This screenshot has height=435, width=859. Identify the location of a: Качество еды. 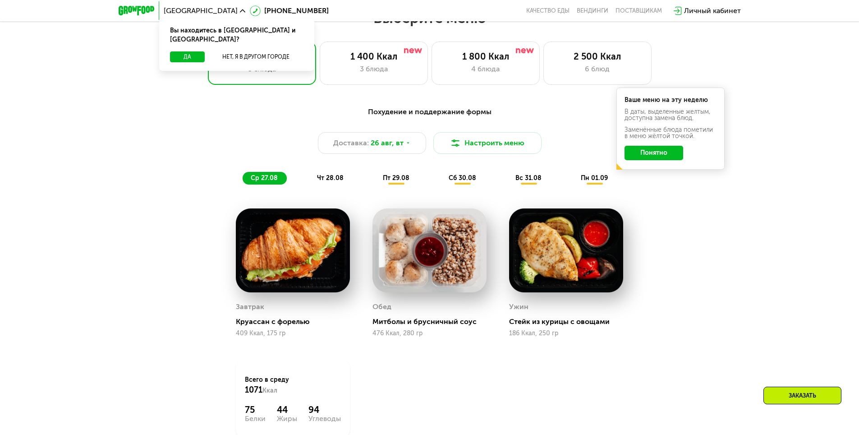
(548, 11).